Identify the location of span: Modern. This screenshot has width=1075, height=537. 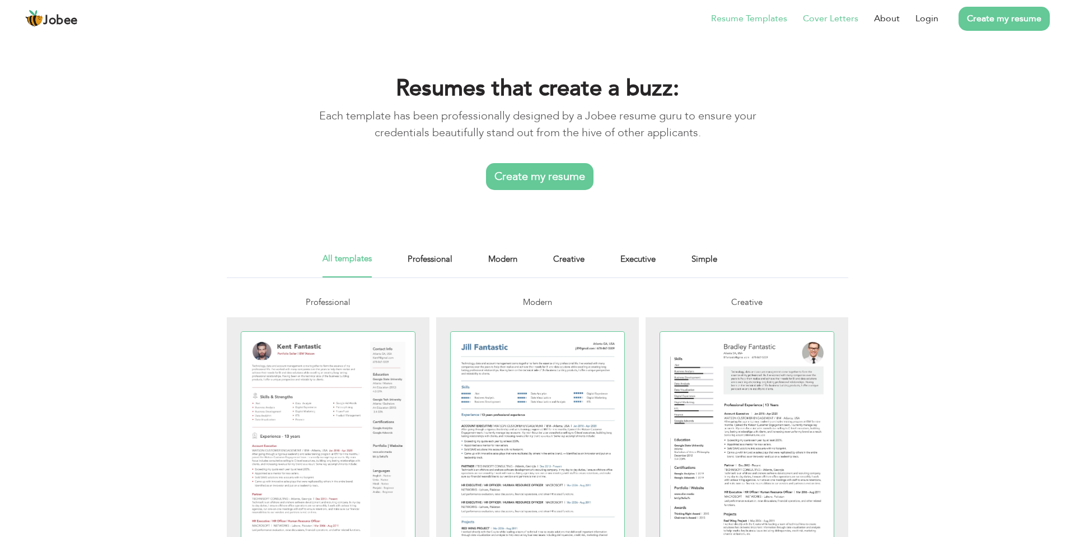
(538, 302).